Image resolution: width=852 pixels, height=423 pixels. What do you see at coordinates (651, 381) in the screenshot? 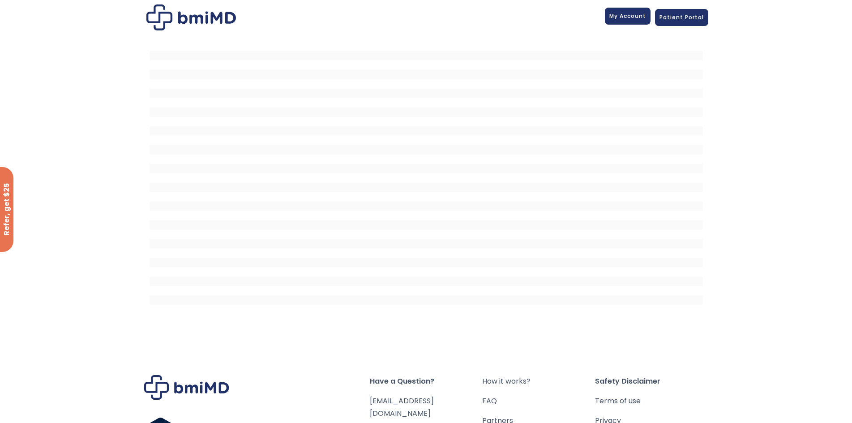
I see `span: Safety Disclaimer` at bounding box center [651, 381].